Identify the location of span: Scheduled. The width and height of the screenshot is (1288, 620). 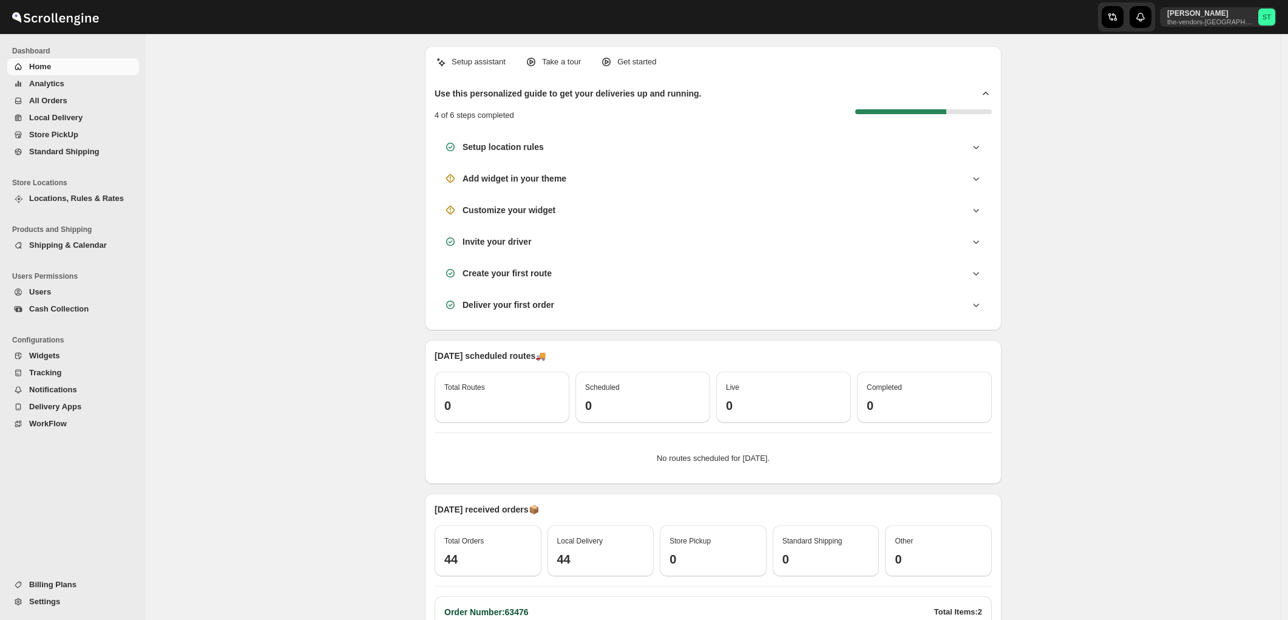
(602, 387).